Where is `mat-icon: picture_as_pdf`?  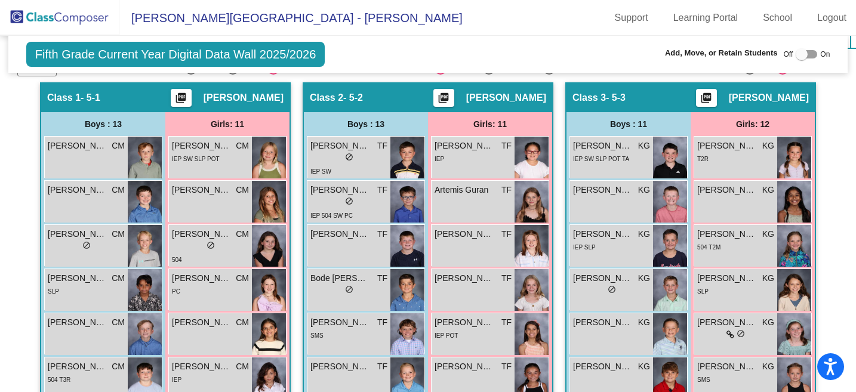
mat-icon: picture_as_pdf is located at coordinates (443, 100).